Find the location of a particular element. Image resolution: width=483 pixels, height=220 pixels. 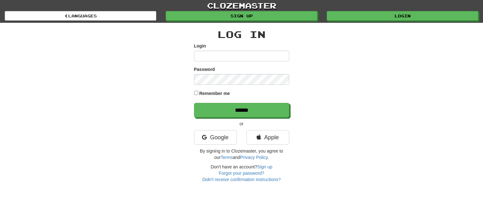

a: Didn't receive confirmation instructions? is located at coordinates (241, 180).